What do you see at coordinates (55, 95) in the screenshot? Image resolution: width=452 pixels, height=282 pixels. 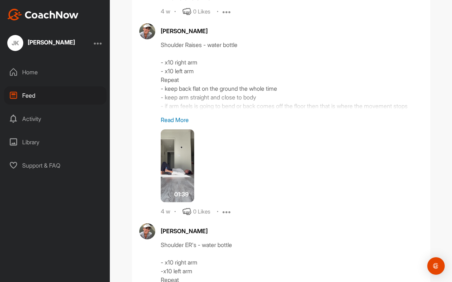 I see `div: Feed` at bounding box center [55, 95].